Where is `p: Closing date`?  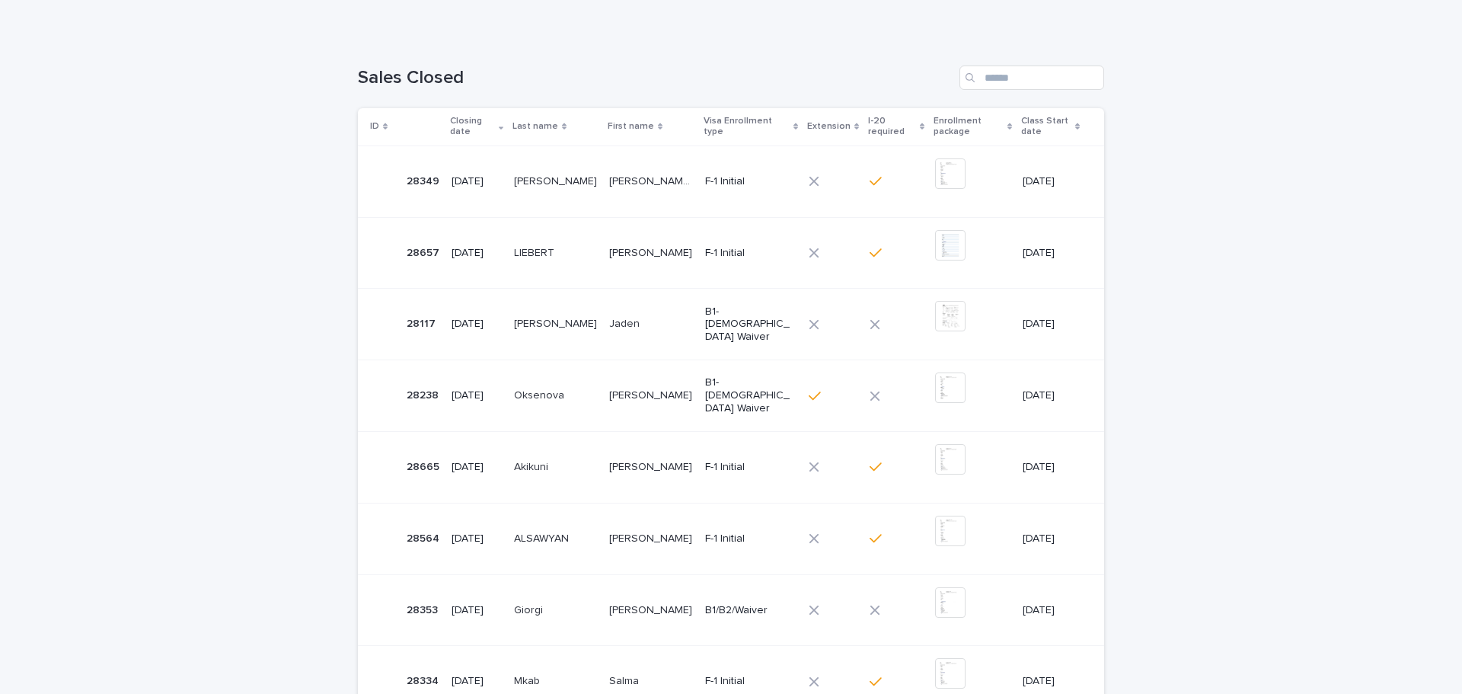
p: Closing date is located at coordinates (472, 126).